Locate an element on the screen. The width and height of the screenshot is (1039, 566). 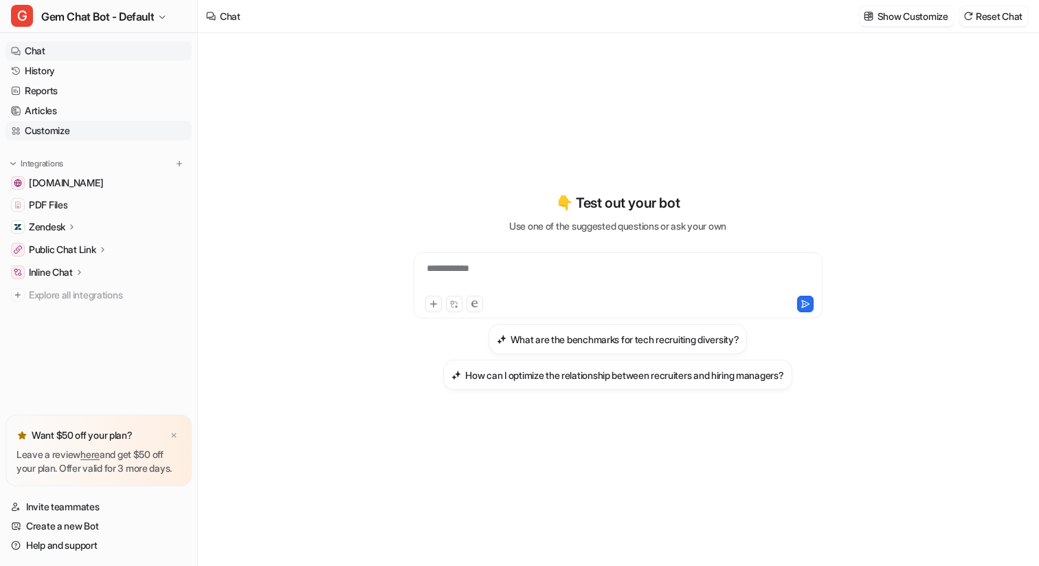
a: here is located at coordinates (90, 454).